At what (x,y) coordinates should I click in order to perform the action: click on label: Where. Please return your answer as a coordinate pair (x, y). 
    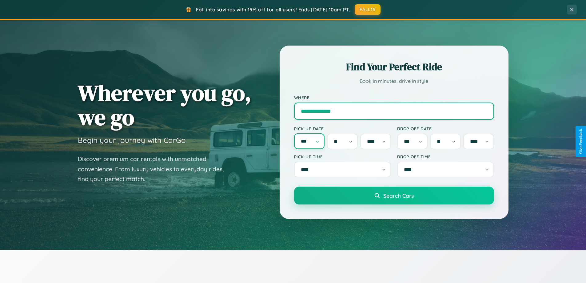
    Looking at the image, I should click on (394, 97).